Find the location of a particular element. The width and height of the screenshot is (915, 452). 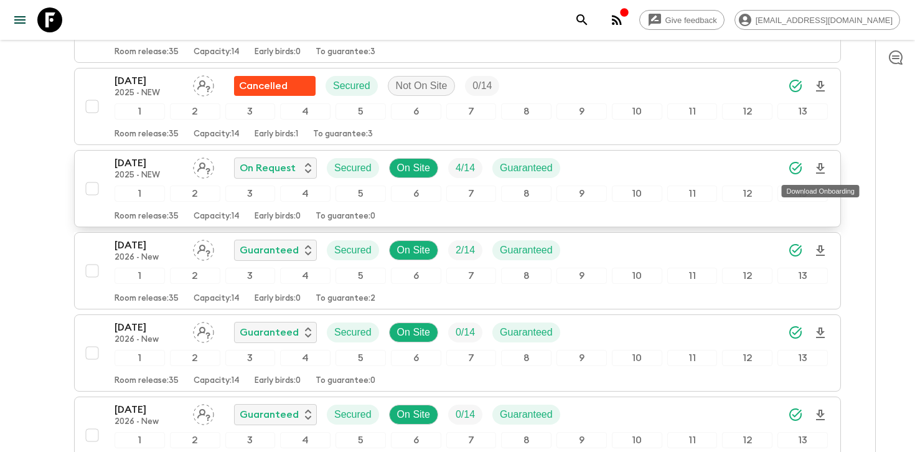

button: search adventures is located at coordinates (582, 20).